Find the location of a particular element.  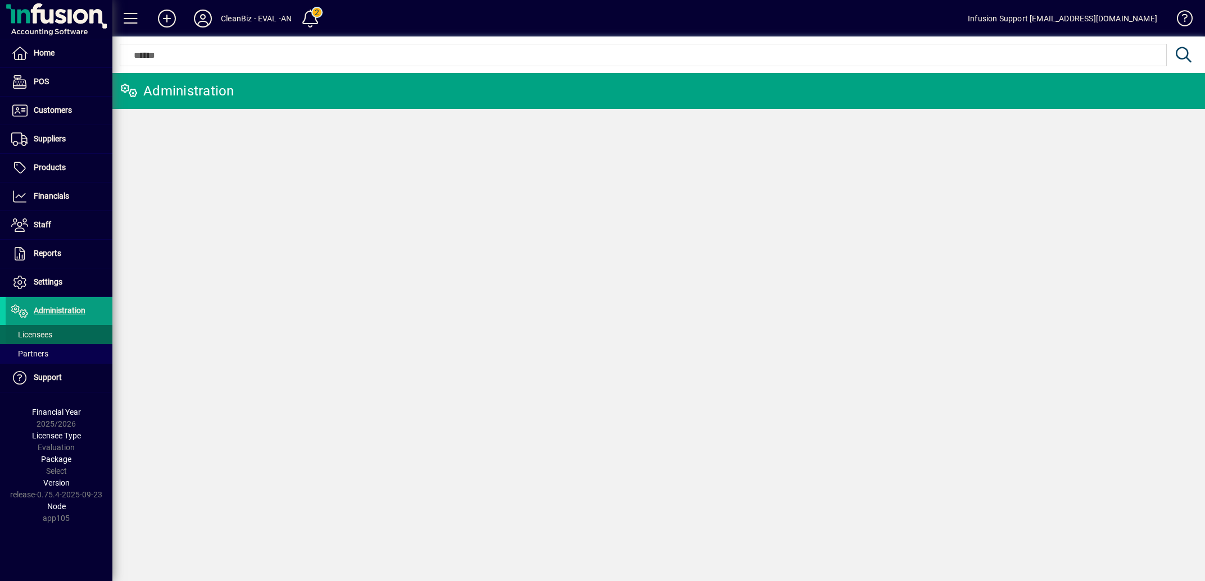

a: POS is located at coordinates (59, 82).